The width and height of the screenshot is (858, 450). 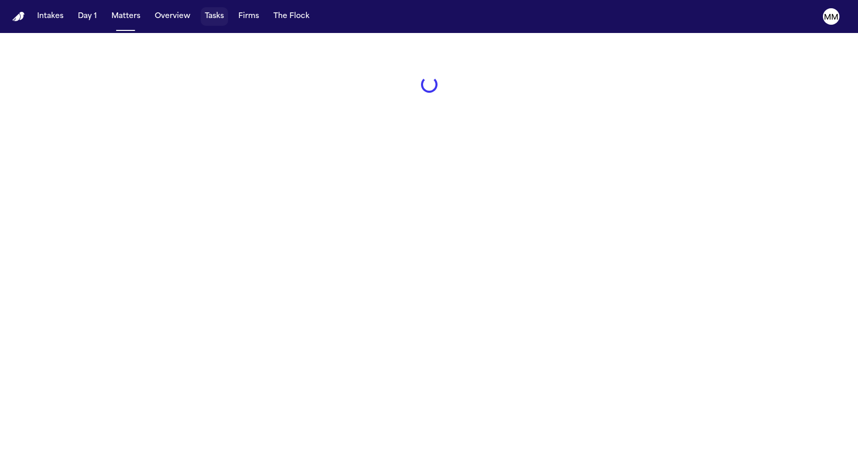 I want to click on a: Intakes, so click(x=50, y=17).